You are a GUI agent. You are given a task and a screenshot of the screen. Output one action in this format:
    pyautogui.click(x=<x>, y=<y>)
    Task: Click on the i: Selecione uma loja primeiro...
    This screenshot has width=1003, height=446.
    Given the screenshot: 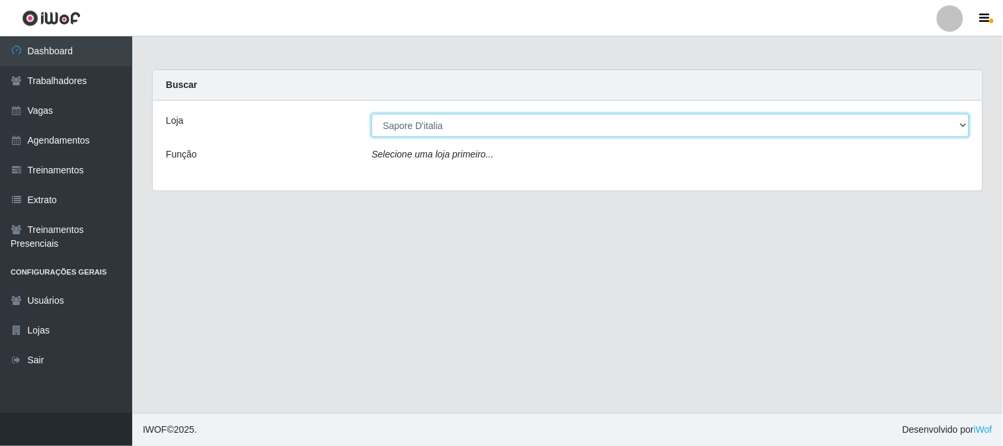 What is the action you would take?
    pyautogui.click(x=432, y=154)
    